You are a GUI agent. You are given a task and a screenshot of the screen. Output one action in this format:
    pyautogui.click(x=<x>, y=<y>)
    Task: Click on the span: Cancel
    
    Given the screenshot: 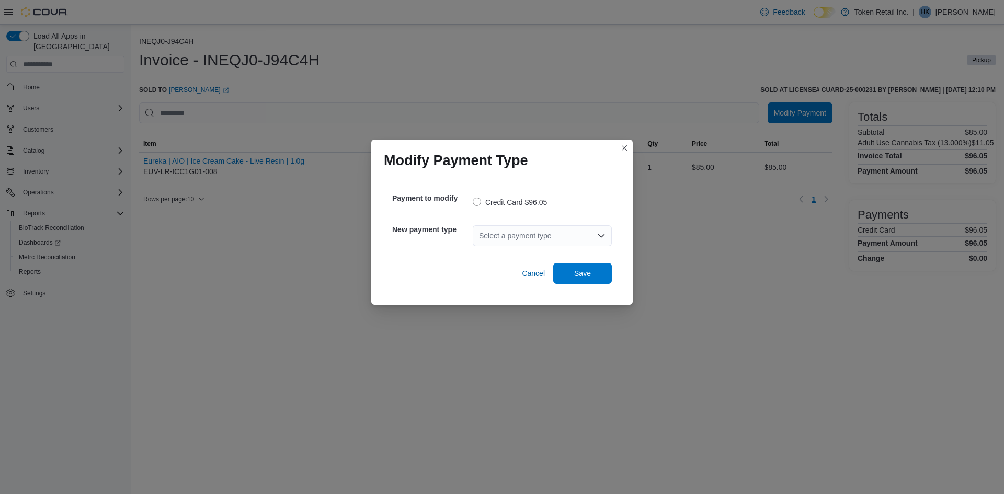 What is the action you would take?
    pyautogui.click(x=533, y=273)
    